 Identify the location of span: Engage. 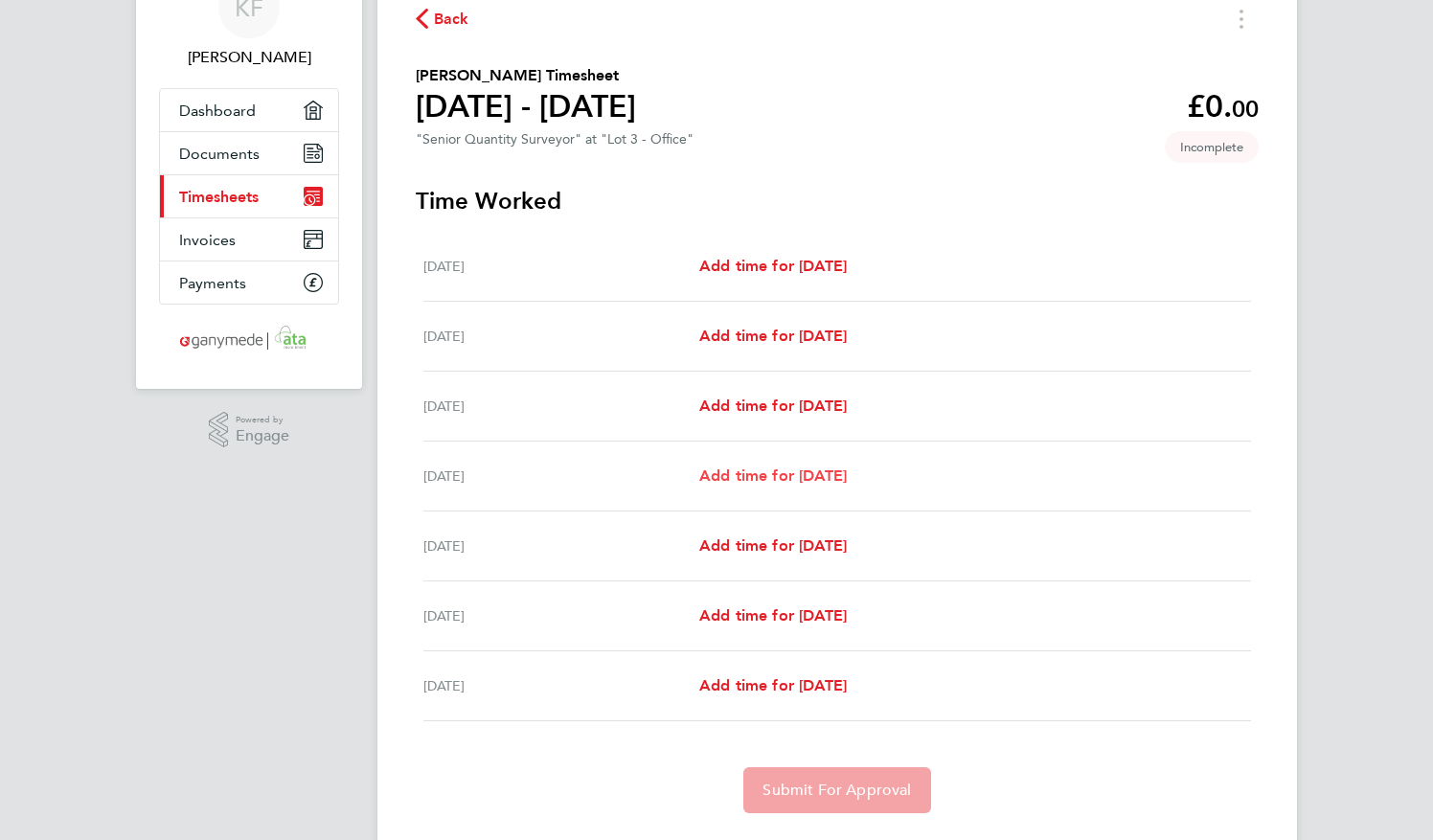
(263, 435).